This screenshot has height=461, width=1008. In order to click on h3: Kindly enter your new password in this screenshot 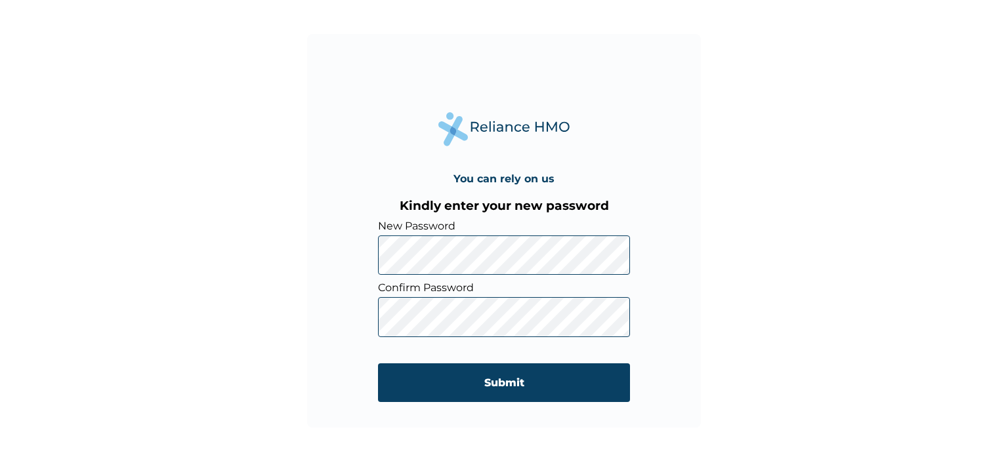, I will do `click(504, 205)`.